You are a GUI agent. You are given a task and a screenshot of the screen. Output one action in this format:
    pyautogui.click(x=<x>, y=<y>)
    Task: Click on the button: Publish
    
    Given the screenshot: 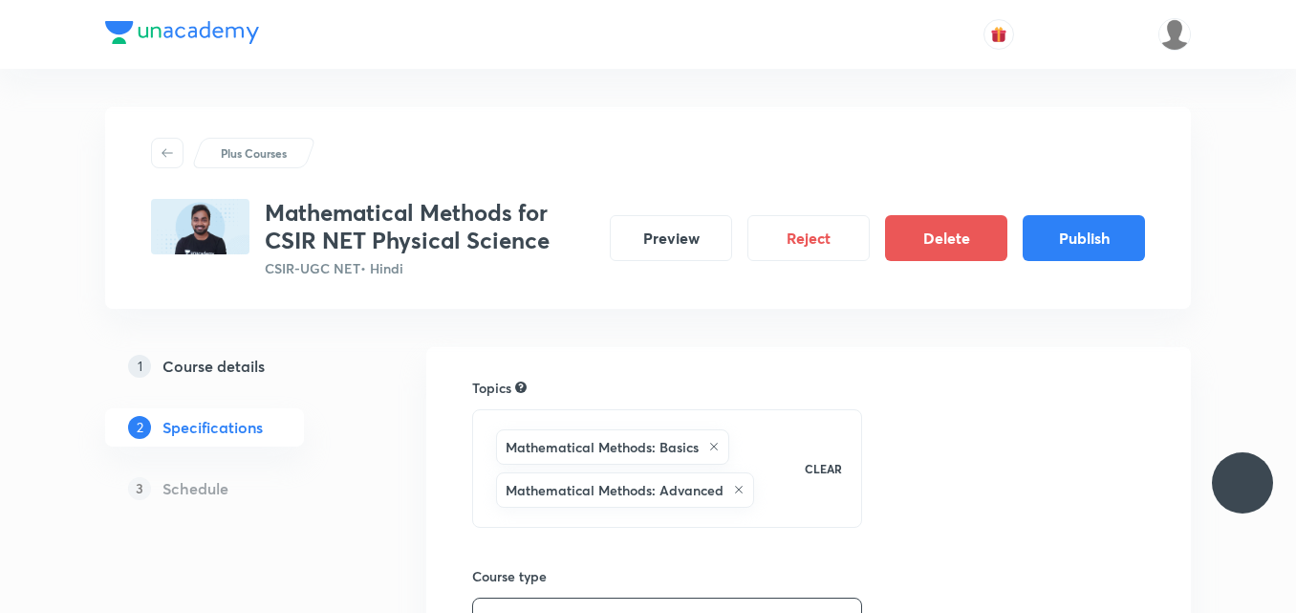 What is the action you would take?
    pyautogui.click(x=1084, y=238)
    